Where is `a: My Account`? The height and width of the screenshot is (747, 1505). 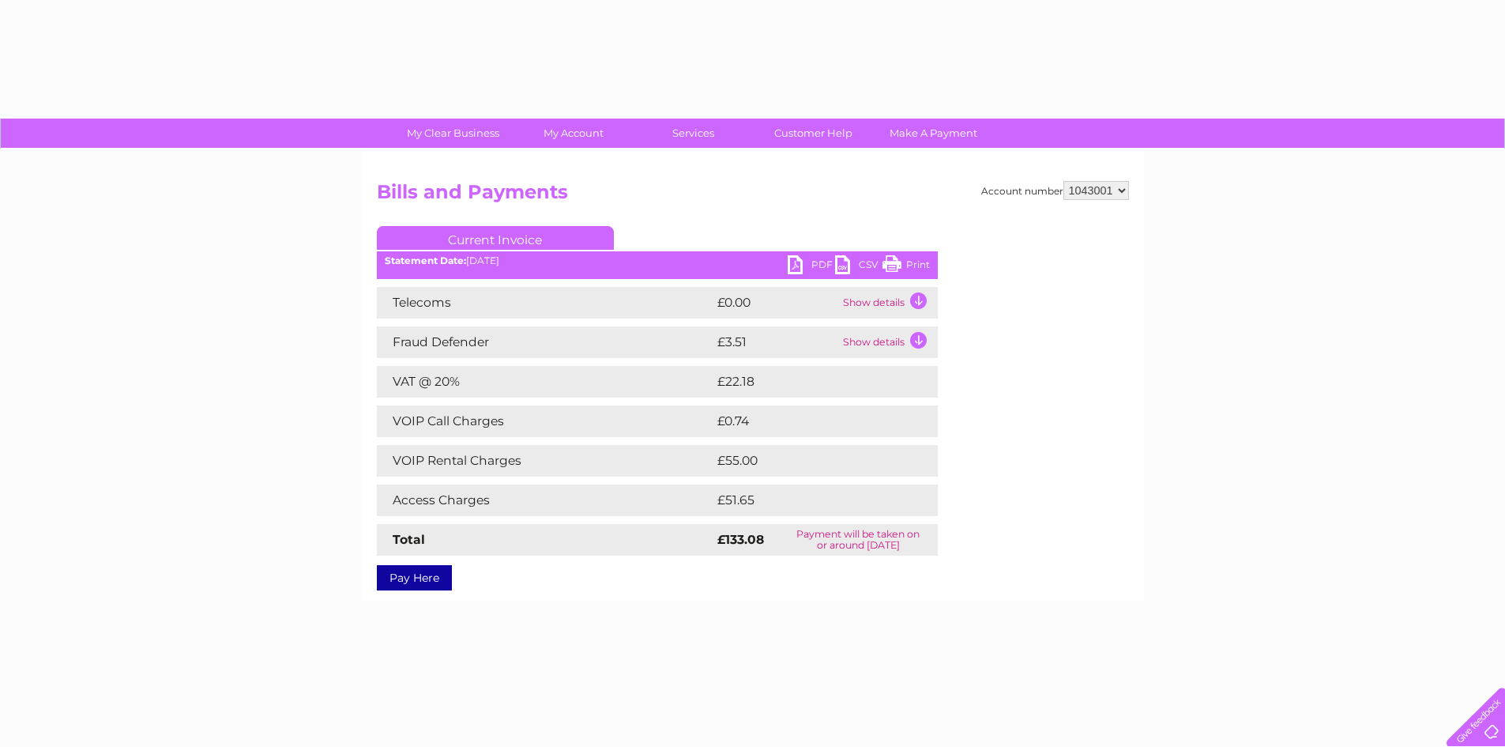
a: My Account is located at coordinates (573, 133).